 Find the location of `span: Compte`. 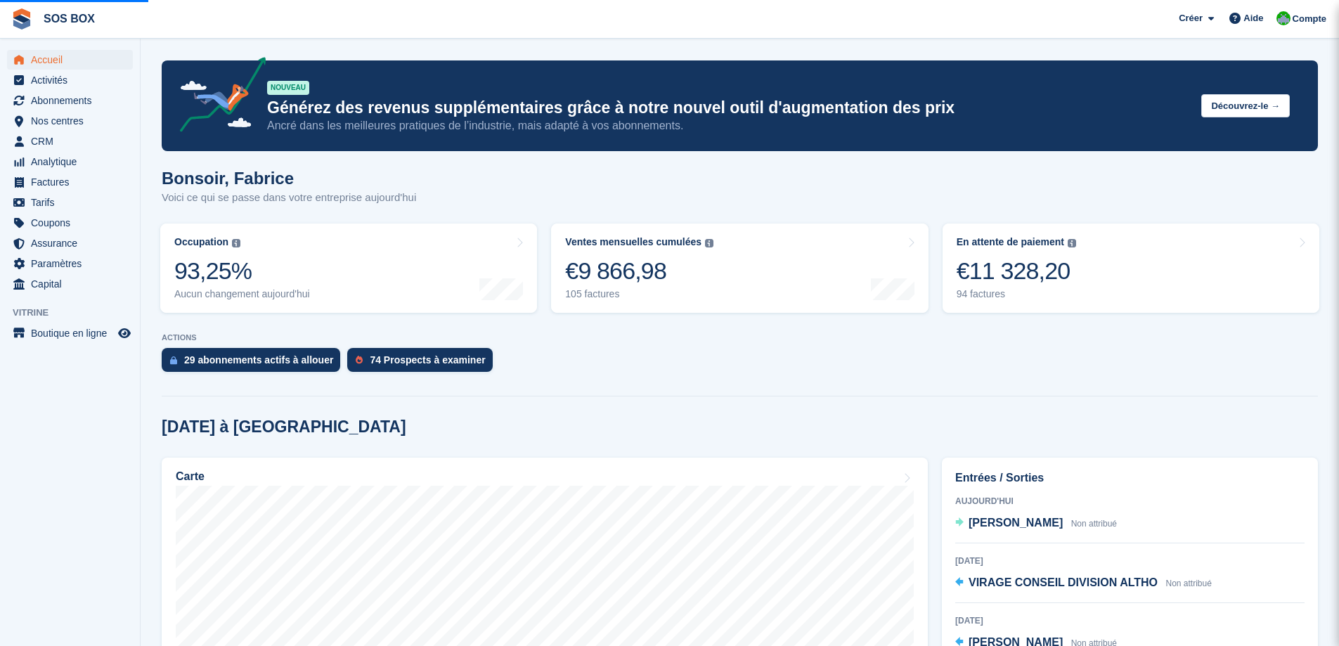

span: Compte is located at coordinates (1309, 19).